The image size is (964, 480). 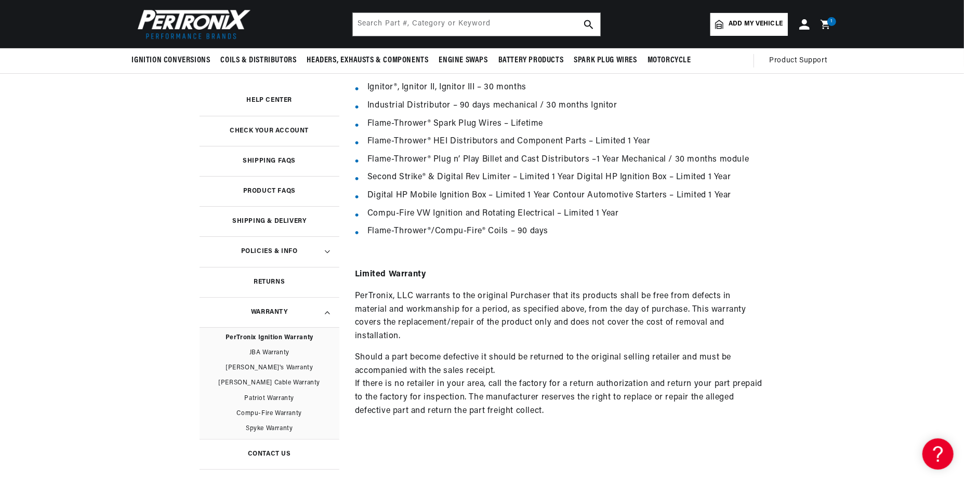 What do you see at coordinates (566, 142) in the screenshot?
I see `li: Flame-Thrower® HEI Distributors and Component Parts – Limited 1 Year` at bounding box center [566, 142].